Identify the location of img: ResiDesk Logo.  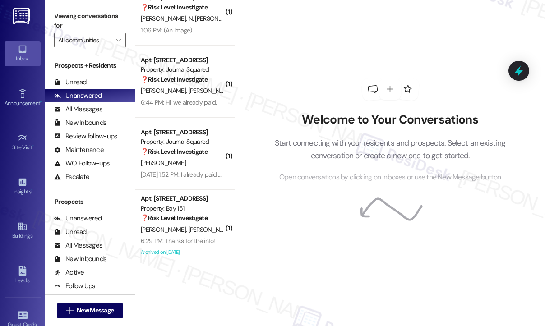
(22, 16).